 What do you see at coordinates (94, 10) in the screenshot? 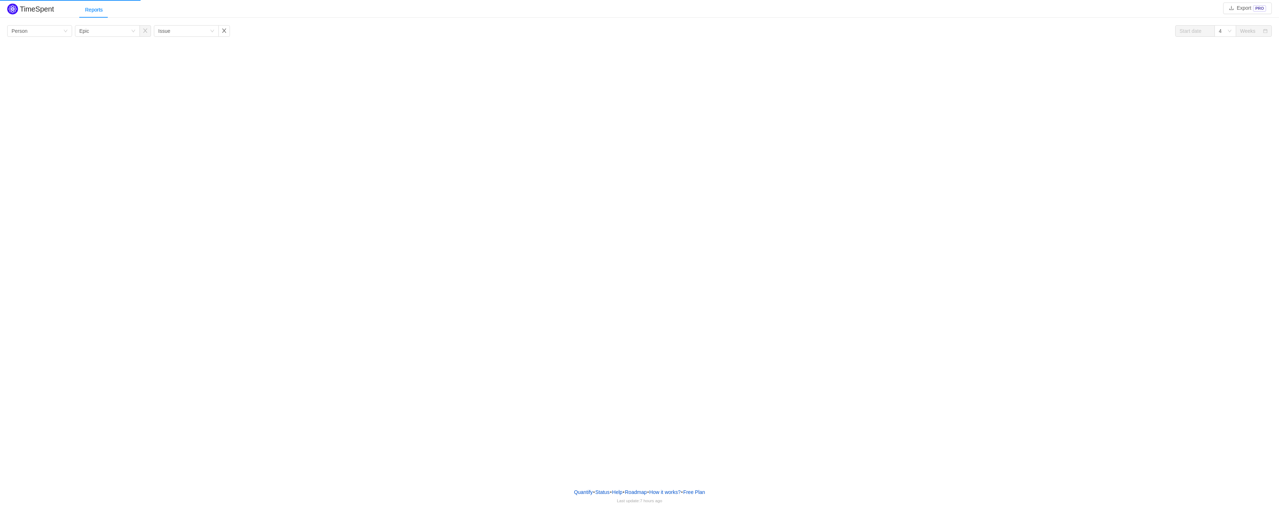
I see `div: Reports` at bounding box center [94, 10].